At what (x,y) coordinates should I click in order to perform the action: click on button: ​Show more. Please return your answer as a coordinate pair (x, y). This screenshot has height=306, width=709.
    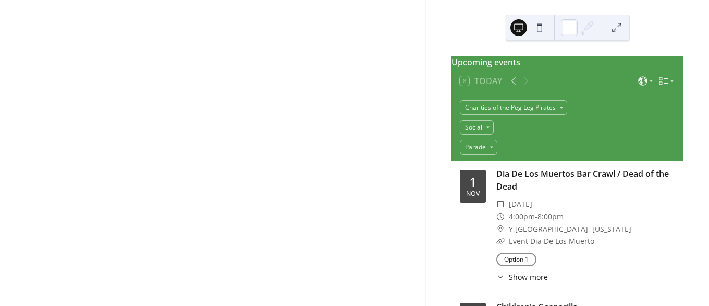
    Looking at the image, I should click on (522, 276).